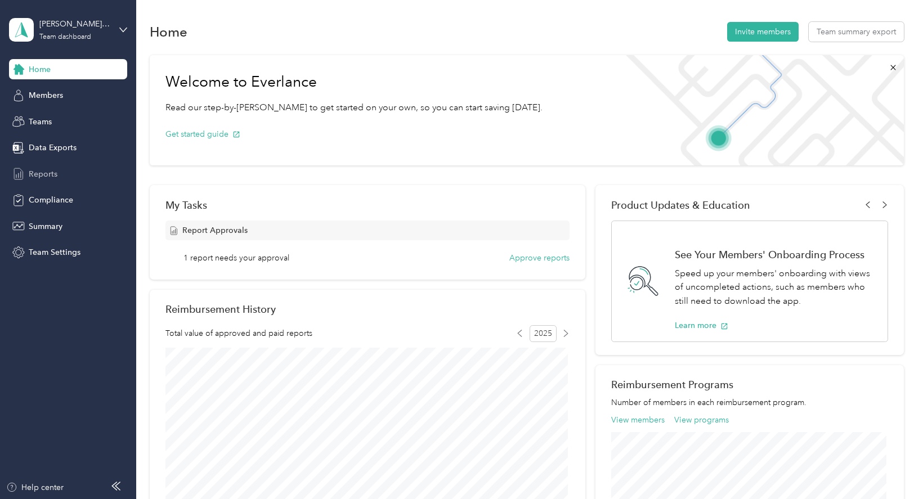 This screenshot has height=499, width=923. I want to click on div: My Tasks, so click(368, 205).